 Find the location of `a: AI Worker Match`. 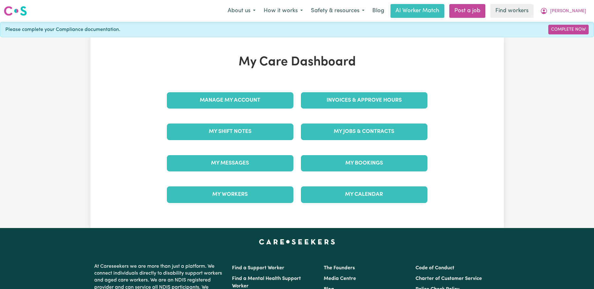

a: AI Worker Match is located at coordinates (417, 11).